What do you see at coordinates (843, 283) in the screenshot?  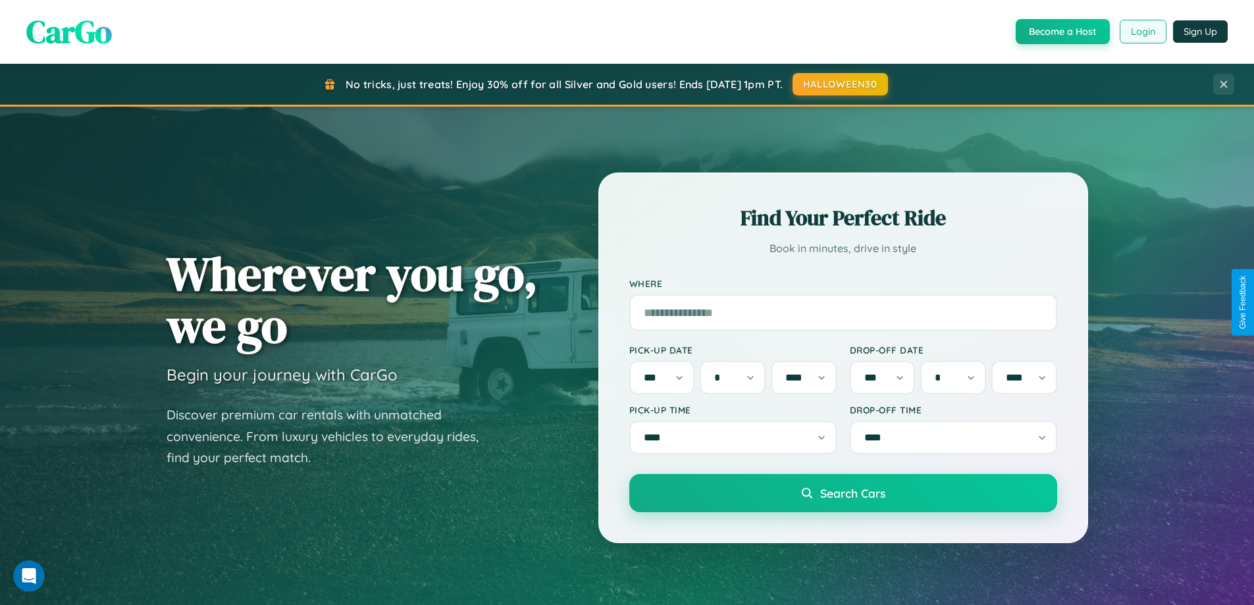 I see `label: Where` at bounding box center [843, 283].